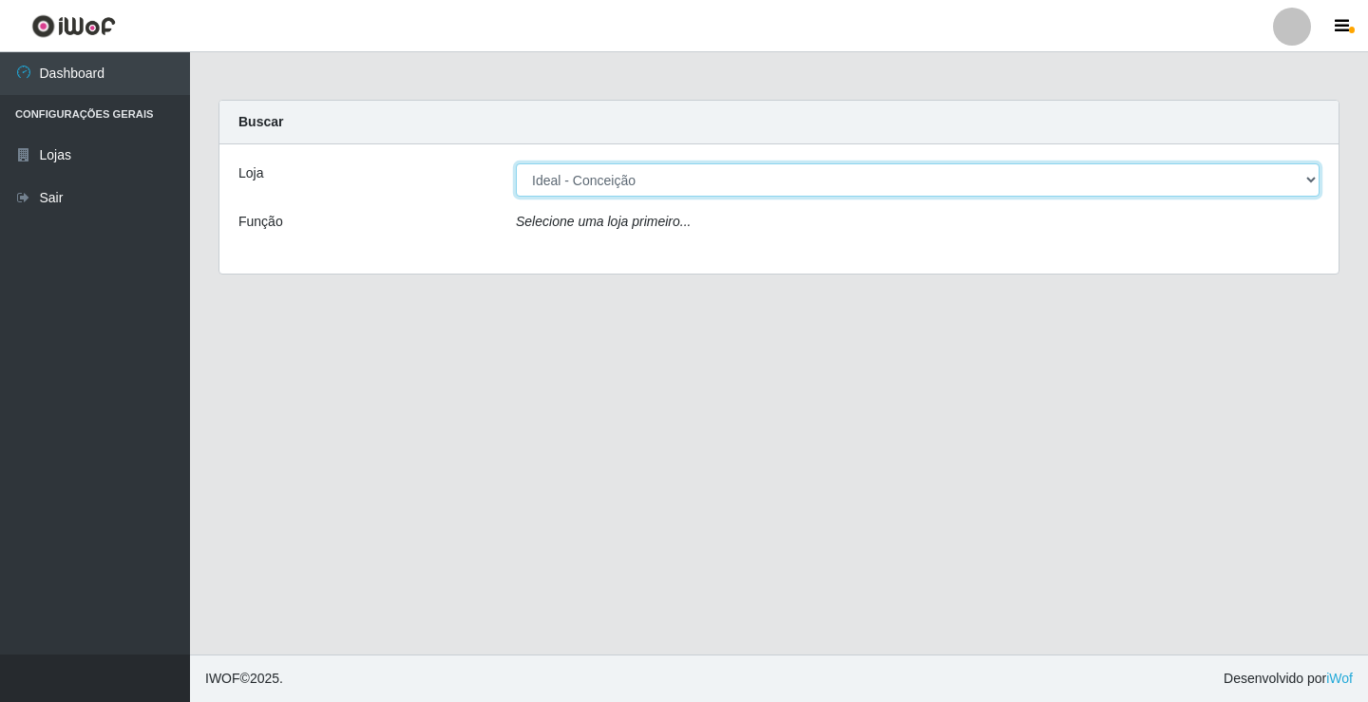  I want to click on i: Selecione uma loja primeiro..., so click(603, 221).